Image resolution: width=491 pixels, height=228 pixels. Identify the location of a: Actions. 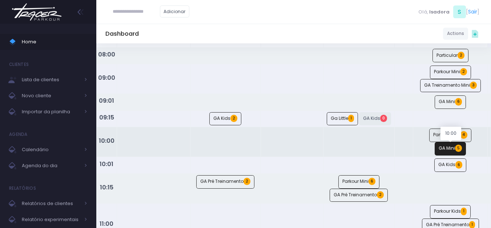
(456, 33).